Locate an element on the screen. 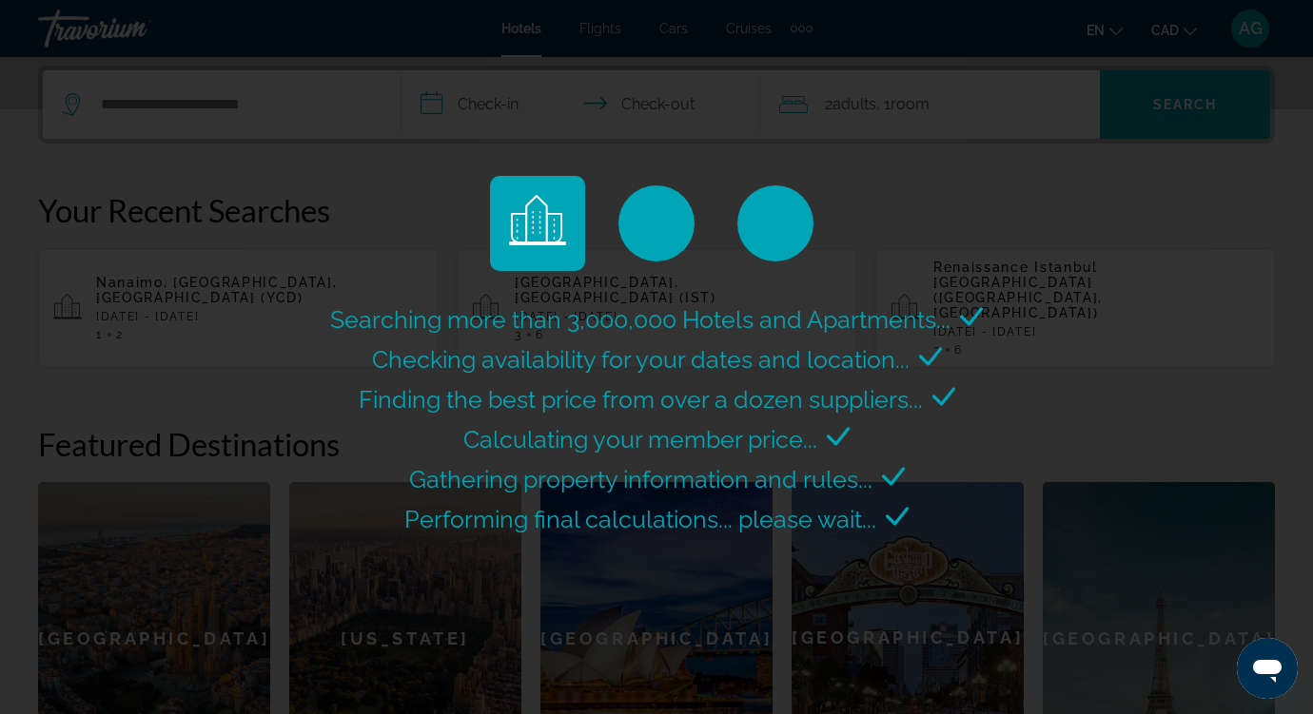 The image size is (1313, 714). span: Gathering property information and rules... is located at coordinates (640, 479).